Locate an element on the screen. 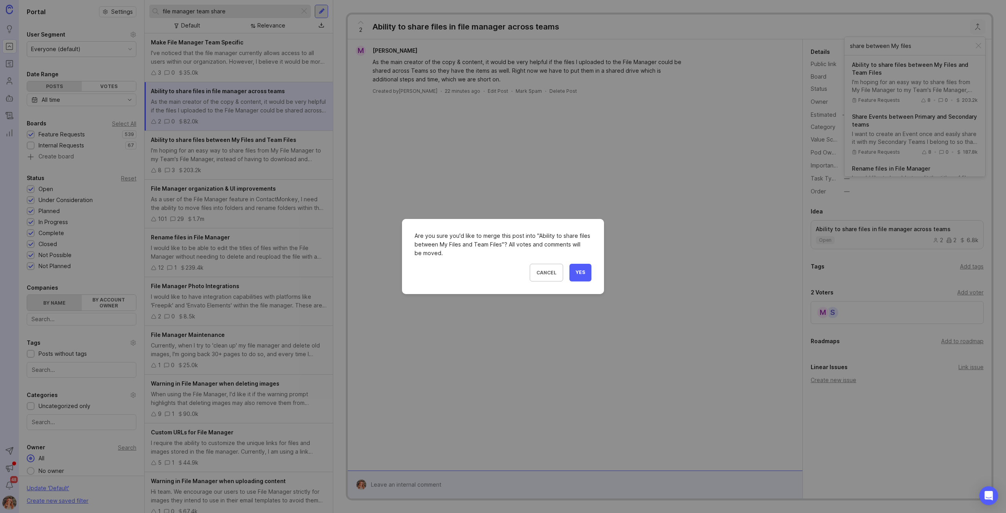 This screenshot has width=1006, height=513. span: Cancel is located at coordinates (546, 272).